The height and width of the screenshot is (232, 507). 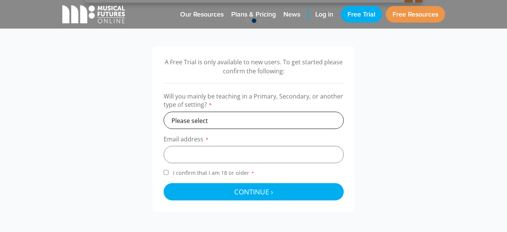 I want to click on button: Continue ›, so click(x=254, y=191).